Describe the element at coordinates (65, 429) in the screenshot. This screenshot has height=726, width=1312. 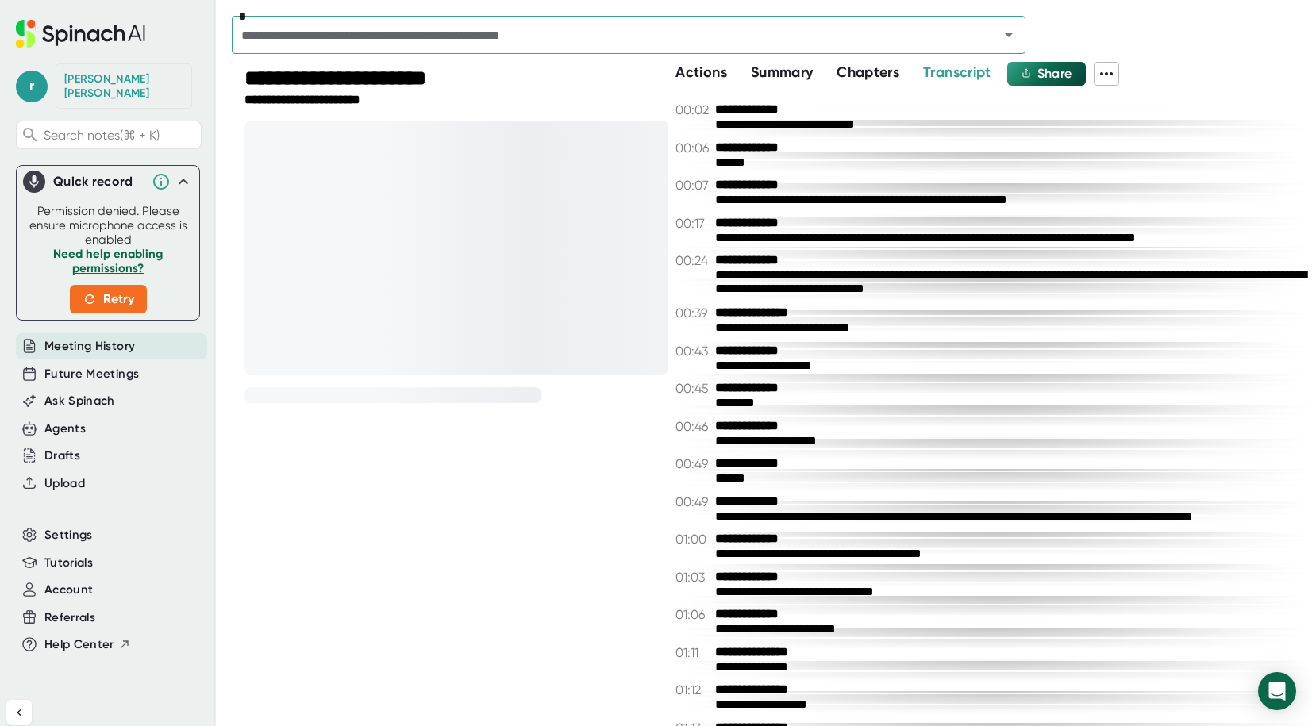
I see `button: Agents` at that location.